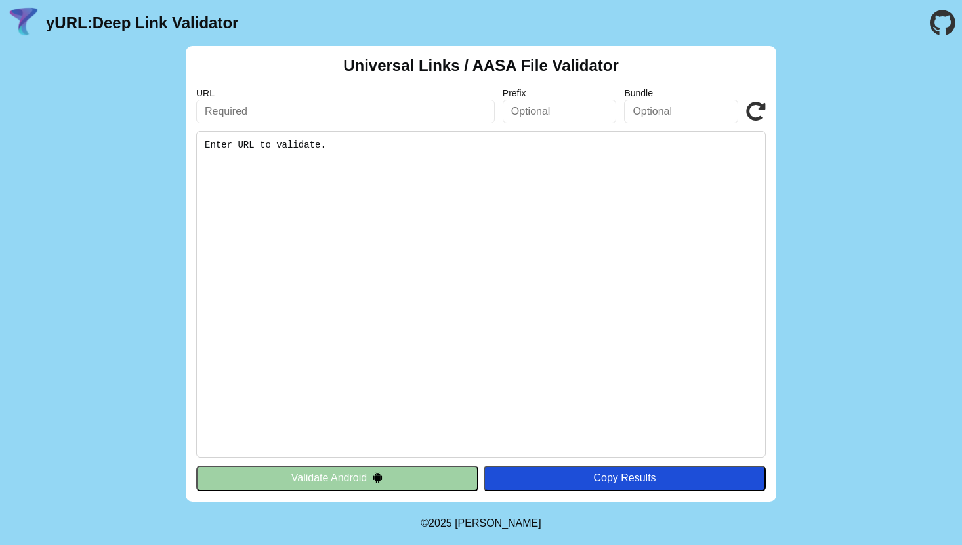  What do you see at coordinates (345, 93) in the screenshot?
I see `label: URL` at bounding box center [345, 93].